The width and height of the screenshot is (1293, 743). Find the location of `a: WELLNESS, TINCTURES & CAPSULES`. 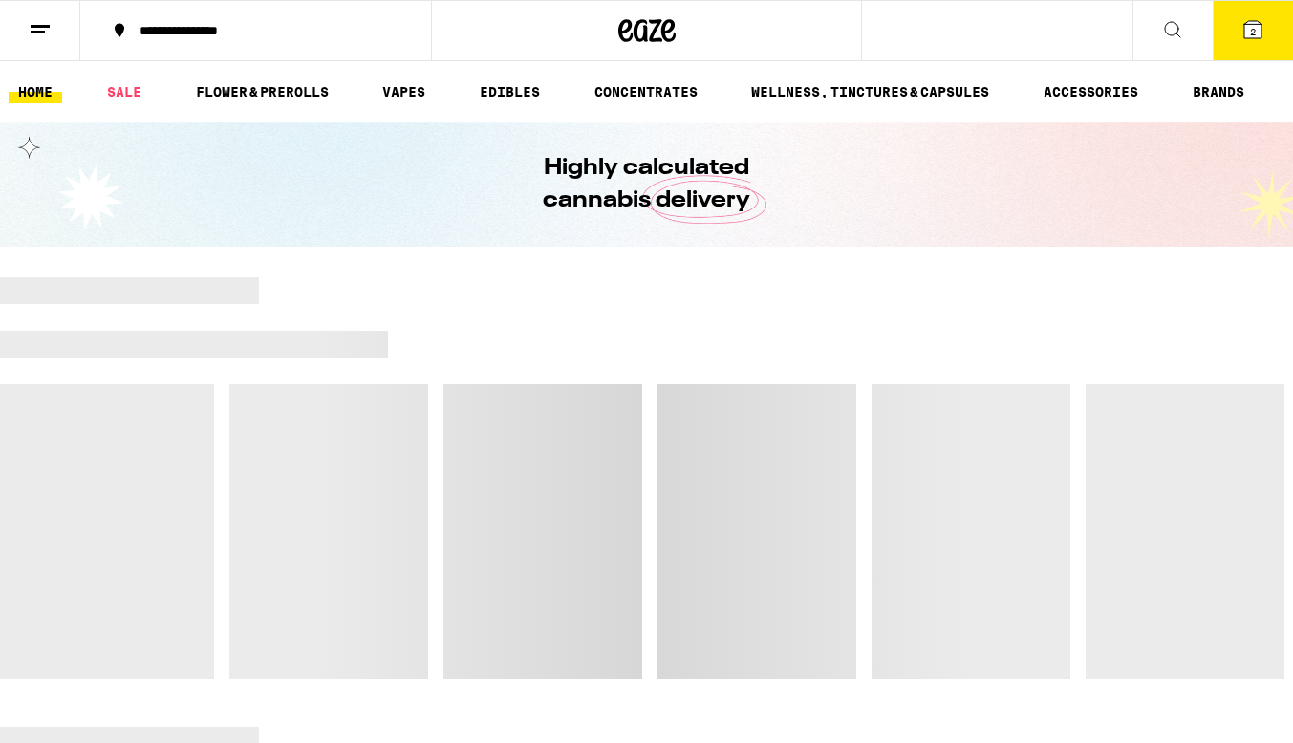

a: WELLNESS, TINCTURES & CAPSULES is located at coordinates (870, 92).